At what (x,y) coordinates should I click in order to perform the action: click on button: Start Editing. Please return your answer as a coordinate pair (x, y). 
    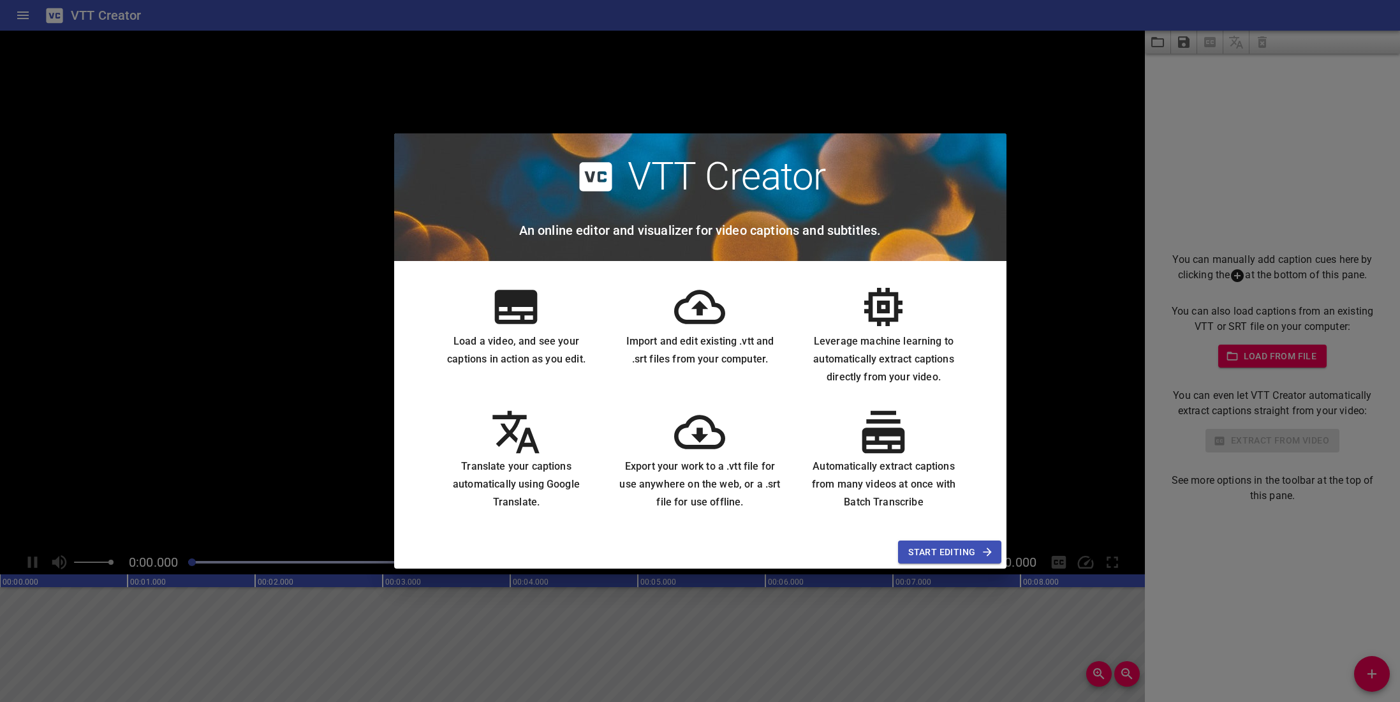
    Looking at the image, I should click on (949, 552).